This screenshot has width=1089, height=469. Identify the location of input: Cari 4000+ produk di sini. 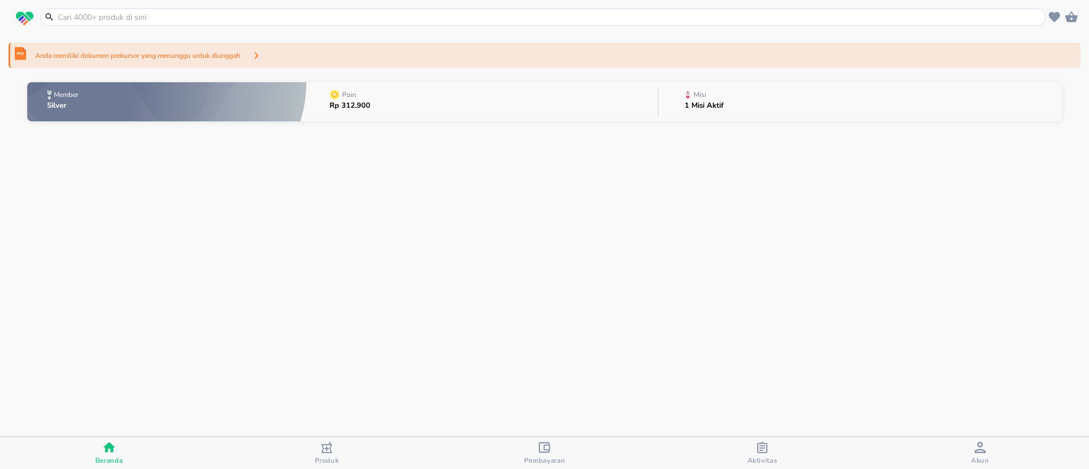
(550, 17).